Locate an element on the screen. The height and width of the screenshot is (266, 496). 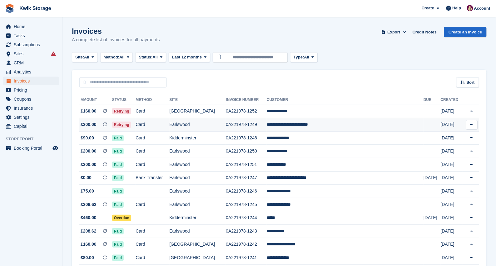
span: CRM is located at coordinates (32, 63).